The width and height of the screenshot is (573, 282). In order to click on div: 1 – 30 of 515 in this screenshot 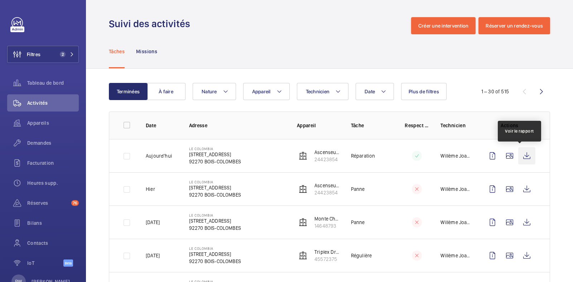, I will do `click(495, 92)`.